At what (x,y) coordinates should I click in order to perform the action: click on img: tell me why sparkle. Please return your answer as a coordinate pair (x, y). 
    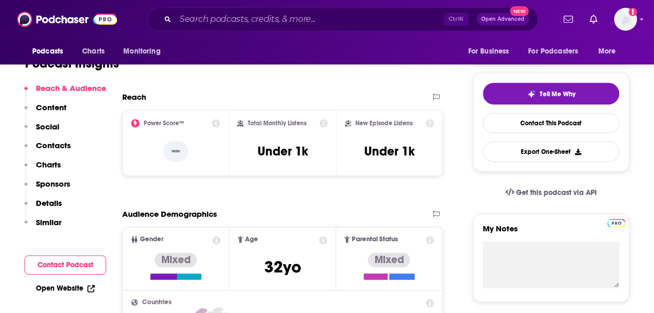
    Looking at the image, I should click on (532, 94).